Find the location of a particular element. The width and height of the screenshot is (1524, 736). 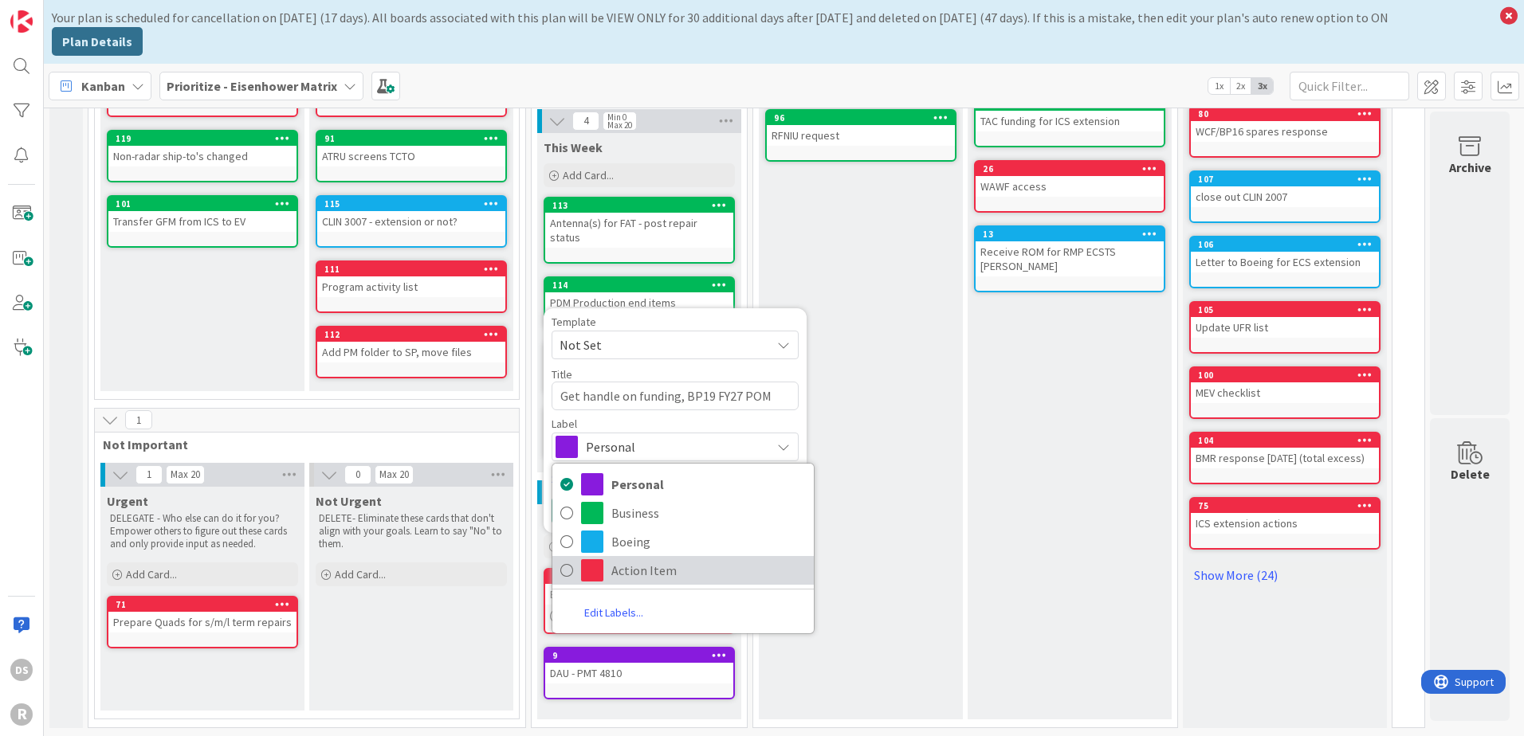

a: Personal is located at coordinates (683, 485).